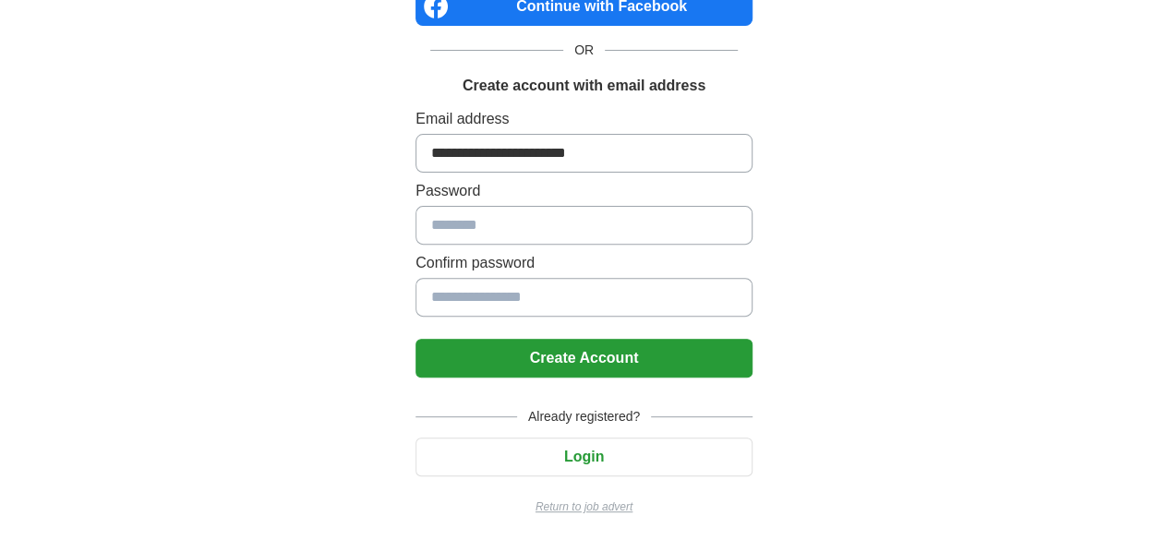  Describe the element at coordinates (584, 507) in the screenshot. I see `a: Return to job advert` at that location.